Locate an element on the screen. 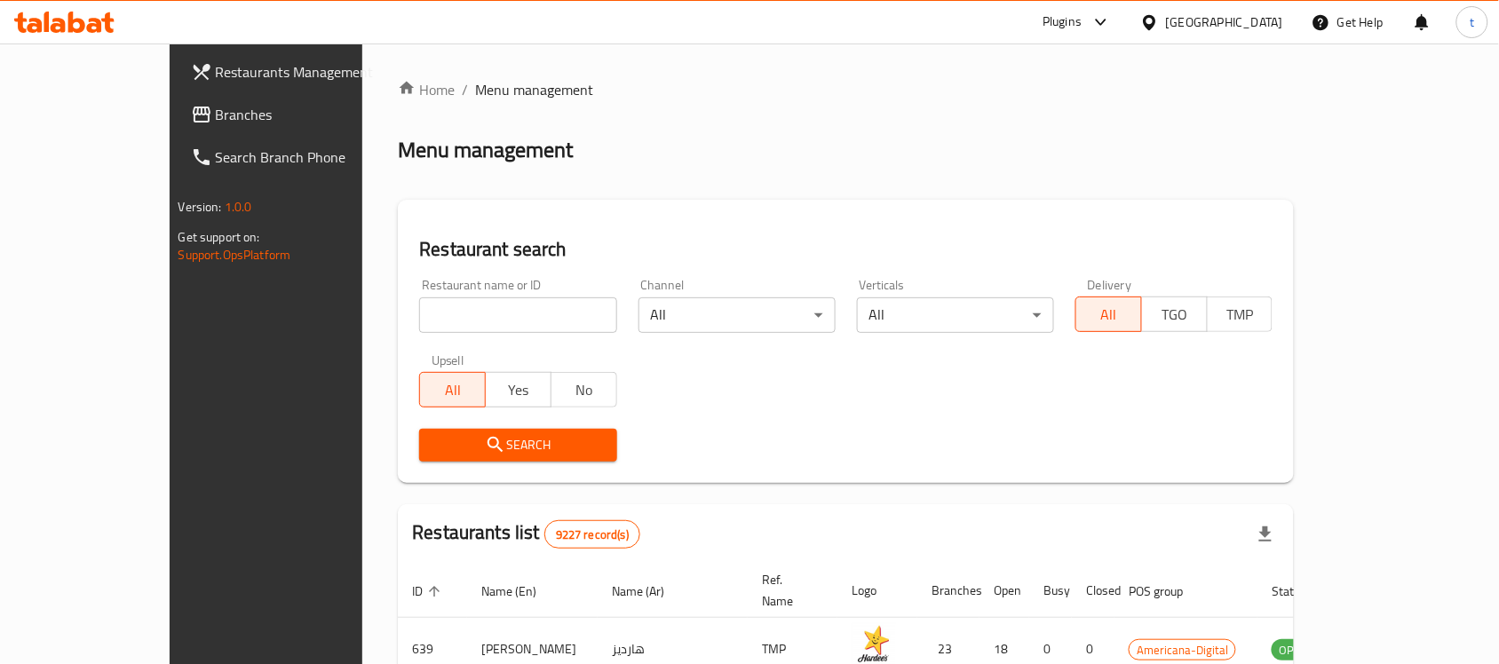 The height and width of the screenshot is (664, 1499). span: Name (Ar) is located at coordinates (649, 591).